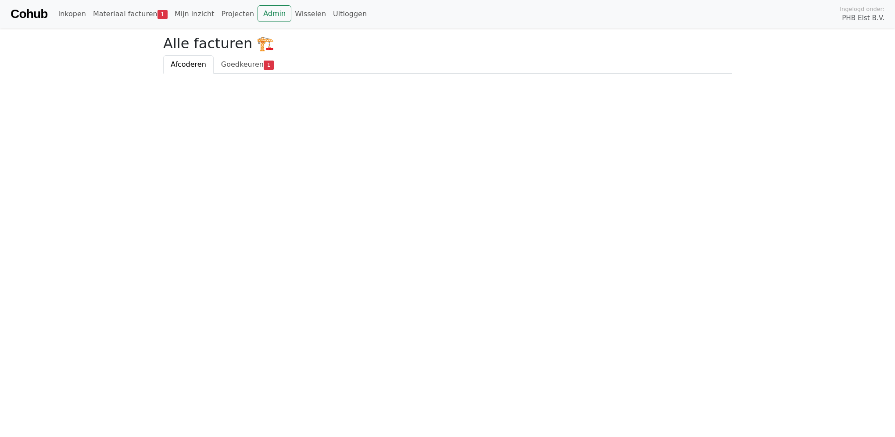 This screenshot has width=895, height=437. I want to click on a: Uitloggen, so click(350, 14).